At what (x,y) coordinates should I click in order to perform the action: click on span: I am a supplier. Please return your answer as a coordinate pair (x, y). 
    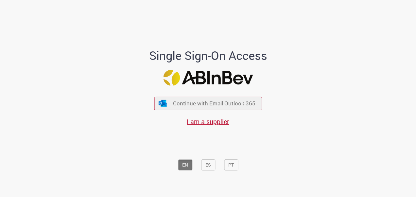
    Looking at the image, I should click on (208, 121).